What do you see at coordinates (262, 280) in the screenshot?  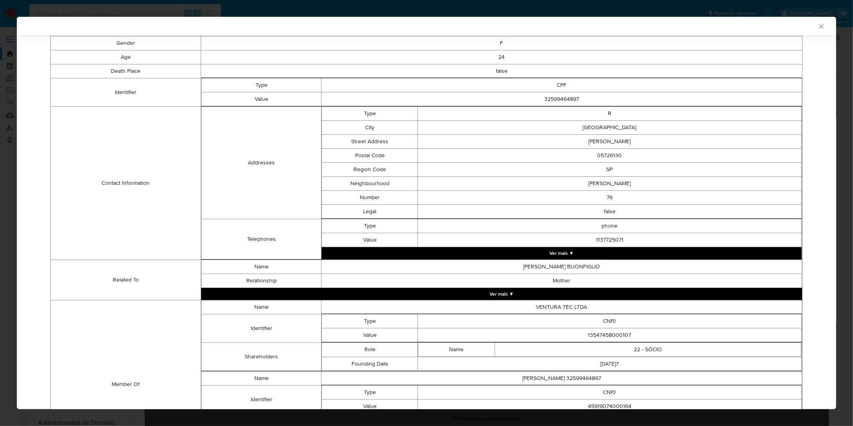 I see `td: Relationship` at bounding box center [262, 280].